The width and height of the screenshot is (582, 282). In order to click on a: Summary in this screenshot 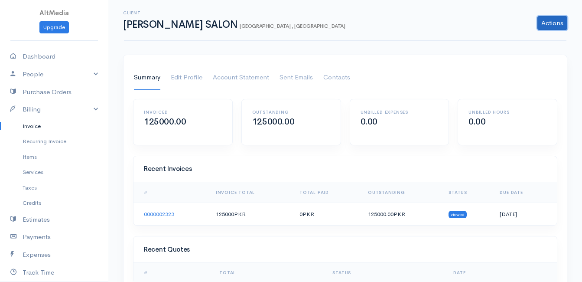, I will do `click(147, 78)`.